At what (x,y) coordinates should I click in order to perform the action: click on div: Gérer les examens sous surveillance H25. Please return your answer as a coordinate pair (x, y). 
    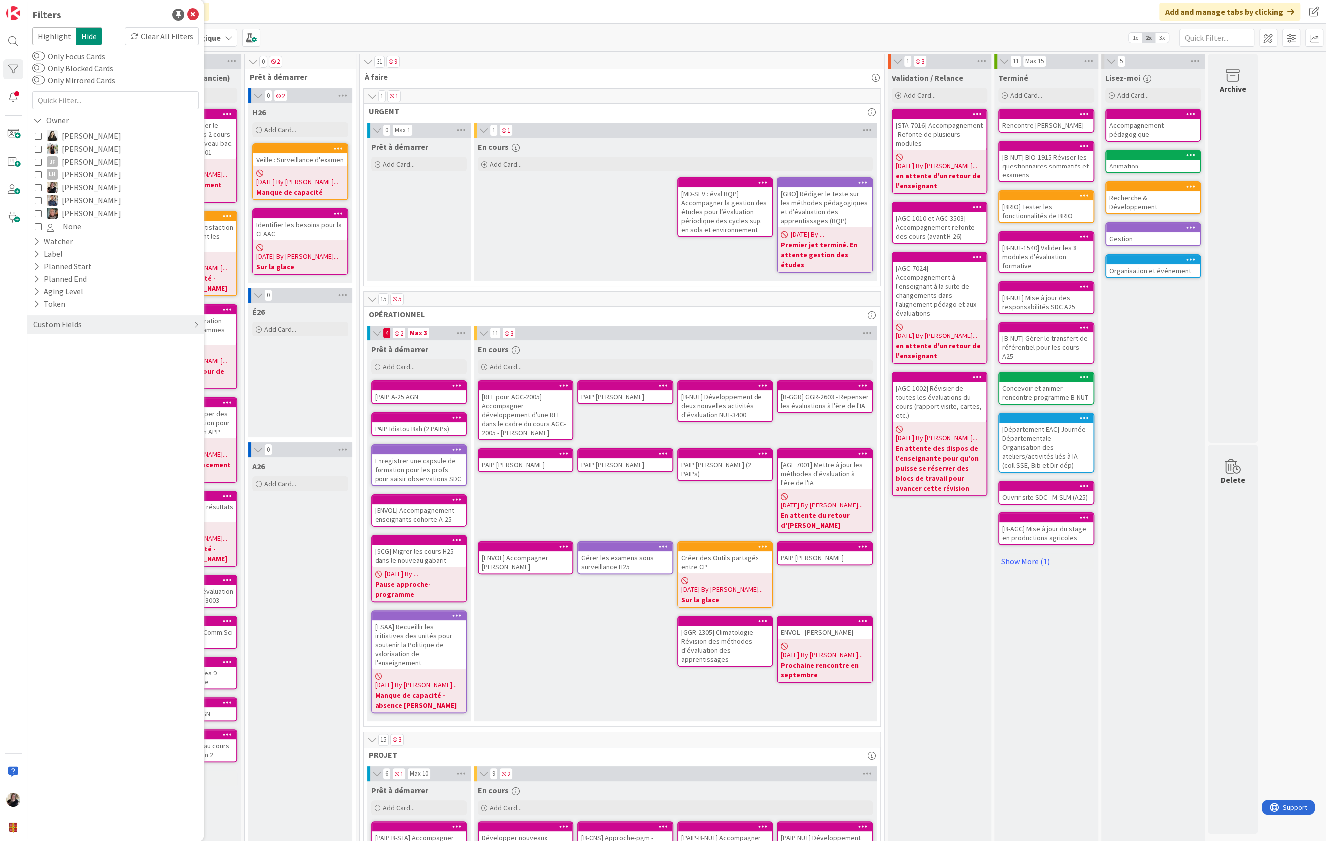
    Looking at the image, I should click on (625, 558).